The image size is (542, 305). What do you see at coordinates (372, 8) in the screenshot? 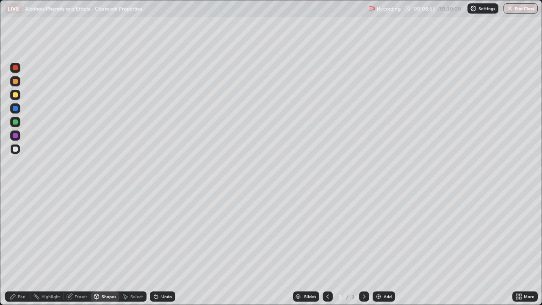
I see `img: recording.375f2c34.svg` at bounding box center [372, 8].